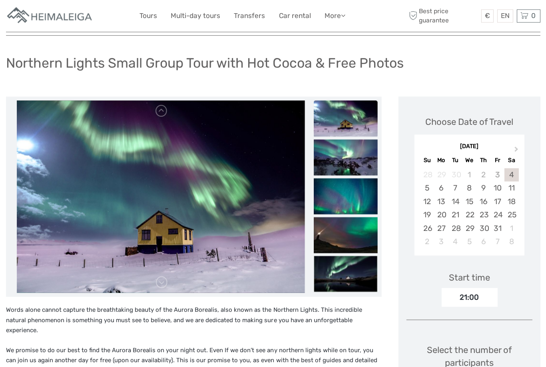 The width and height of the screenshot is (546, 367). What do you see at coordinates (497, 188) in the screenshot?
I see `div: Choose Friday, October 10th, 2025` at bounding box center [497, 188].